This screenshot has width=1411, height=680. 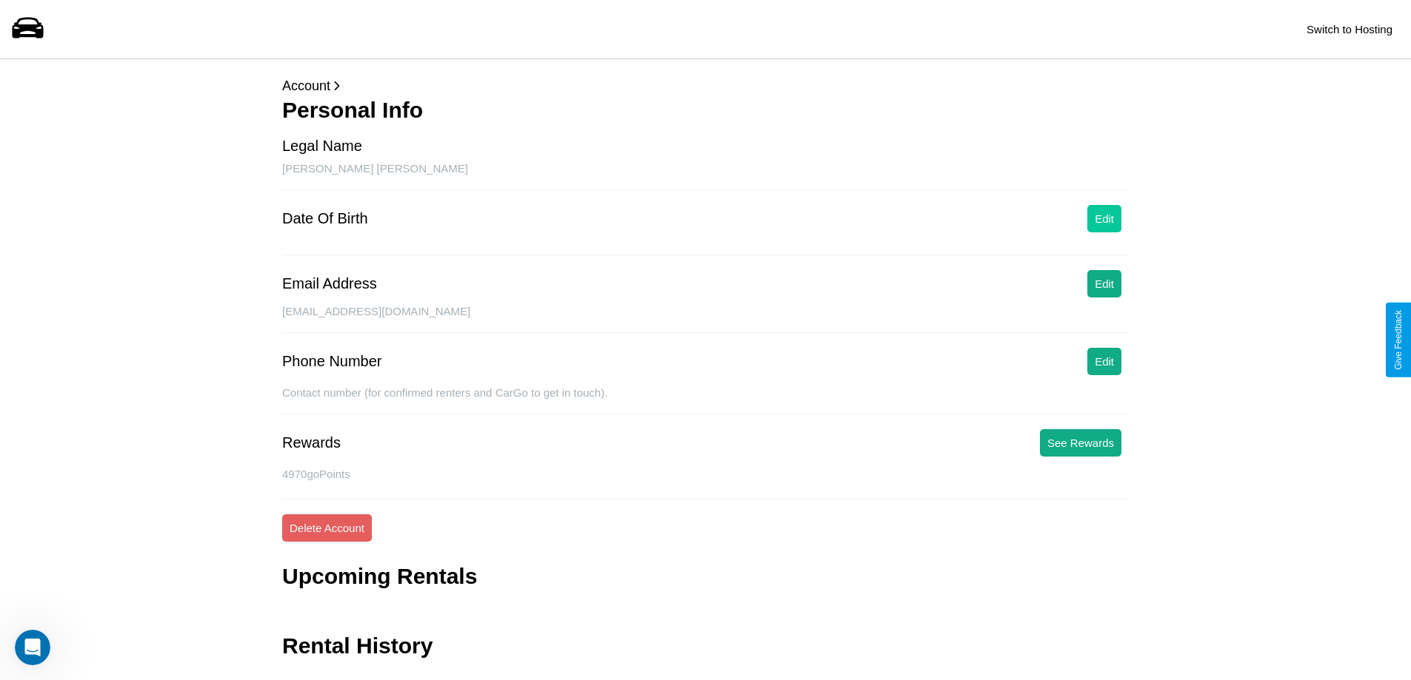 What do you see at coordinates (357, 646) in the screenshot?
I see `h3: Rental History` at bounding box center [357, 646].